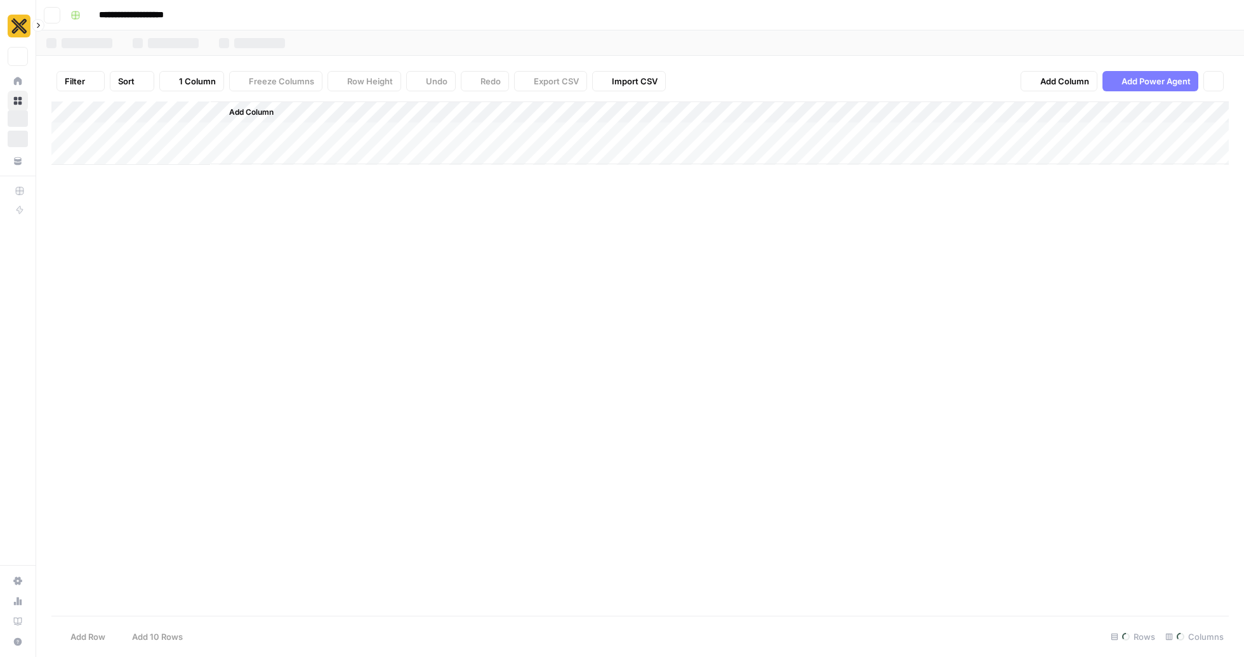 This screenshot has width=1244, height=657. Describe the element at coordinates (18, 602) in the screenshot. I see `a: Usage` at that location.